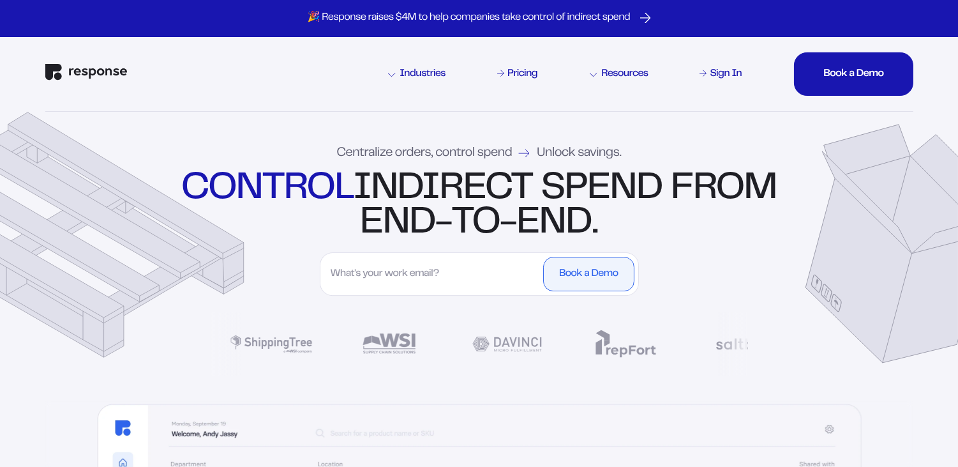  I want to click on button: Book a DemoBook a DemoBook a DemoBook a Demo, so click(854, 74).